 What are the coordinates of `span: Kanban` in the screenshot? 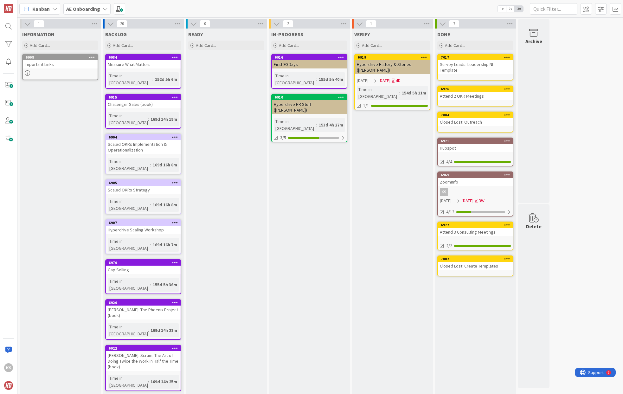 It's located at (41, 9).